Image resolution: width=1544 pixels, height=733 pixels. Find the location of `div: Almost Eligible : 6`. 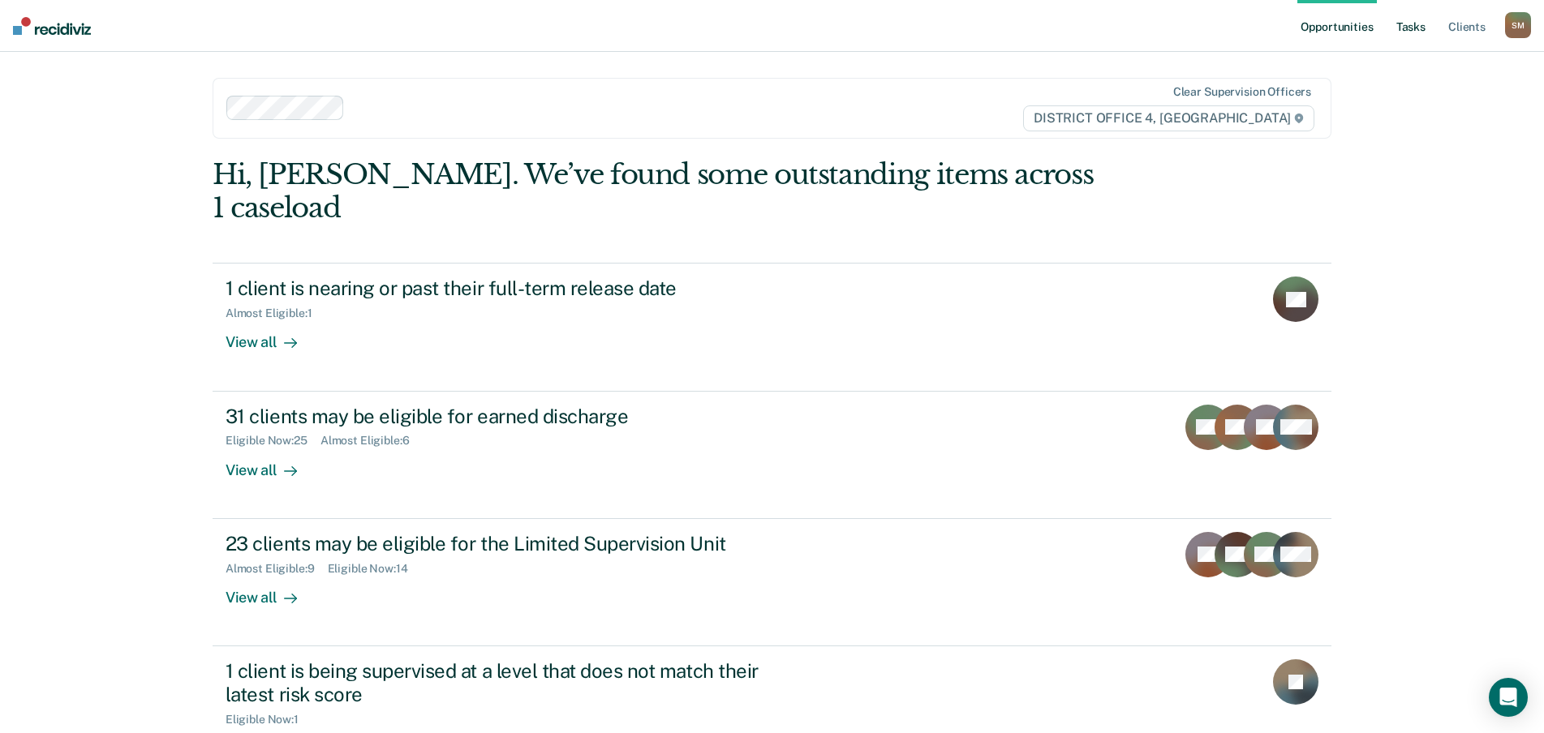

div: Almost Eligible : 6 is located at coordinates (372, 441).